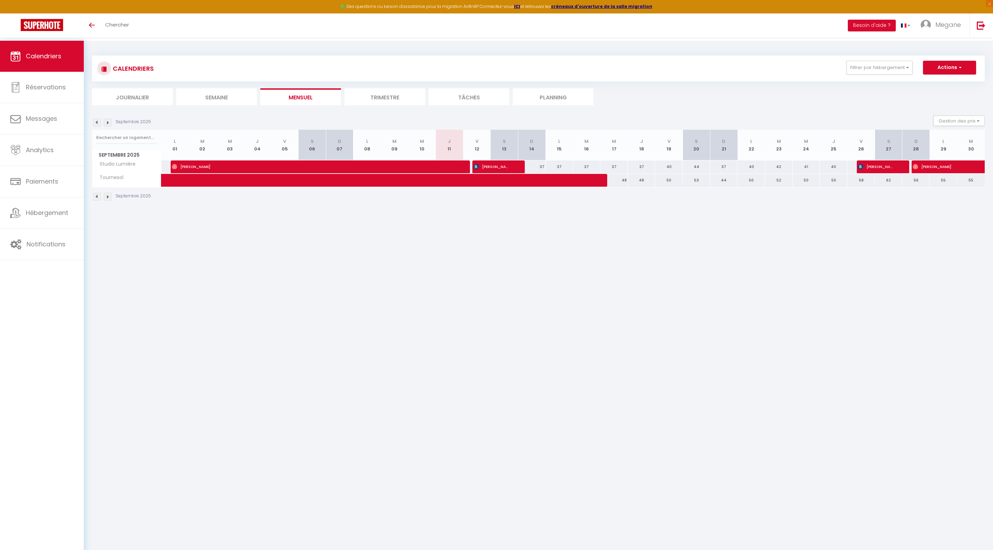 This screenshot has width=993, height=550. What do you see at coordinates (469, 97) in the screenshot?
I see `li: Tâches` at bounding box center [469, 97].